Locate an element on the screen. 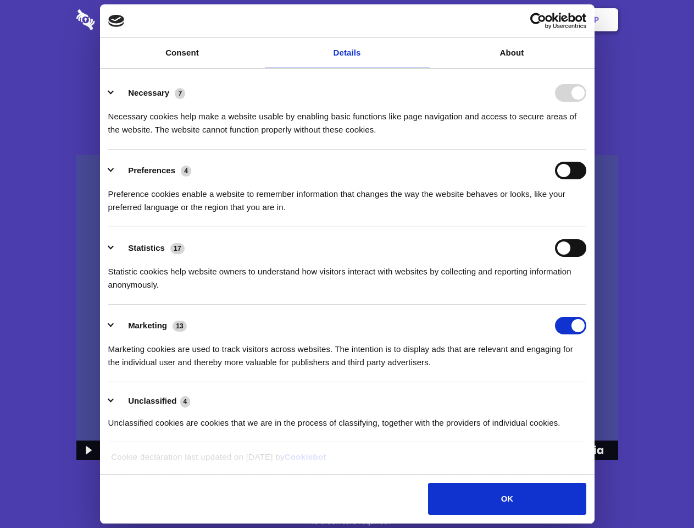 Image resolution: width=694 pixels, height=528 pixels. a: Usercentrics Cookiebot - opens in a new window is located at coordinates (538, 21).